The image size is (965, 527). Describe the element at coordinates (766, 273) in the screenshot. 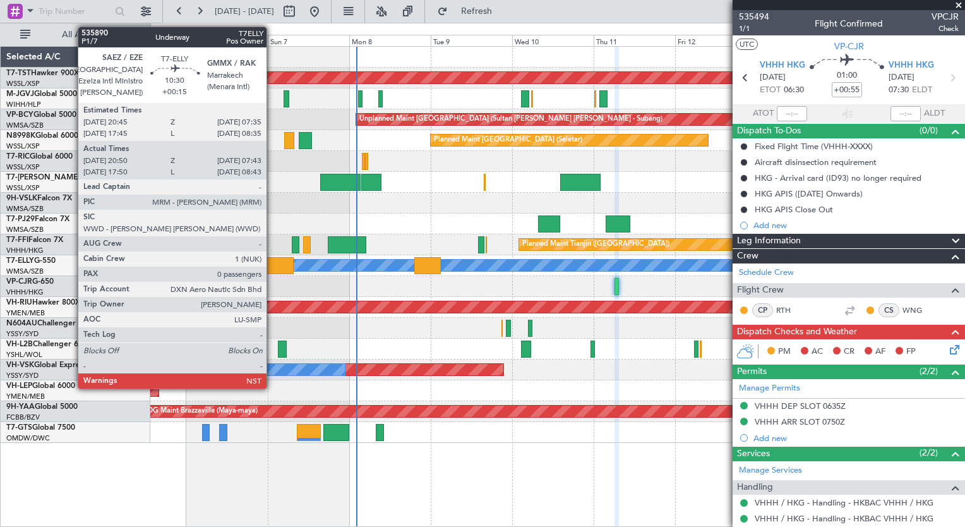

I see `a: Schedule Crew` at that location.